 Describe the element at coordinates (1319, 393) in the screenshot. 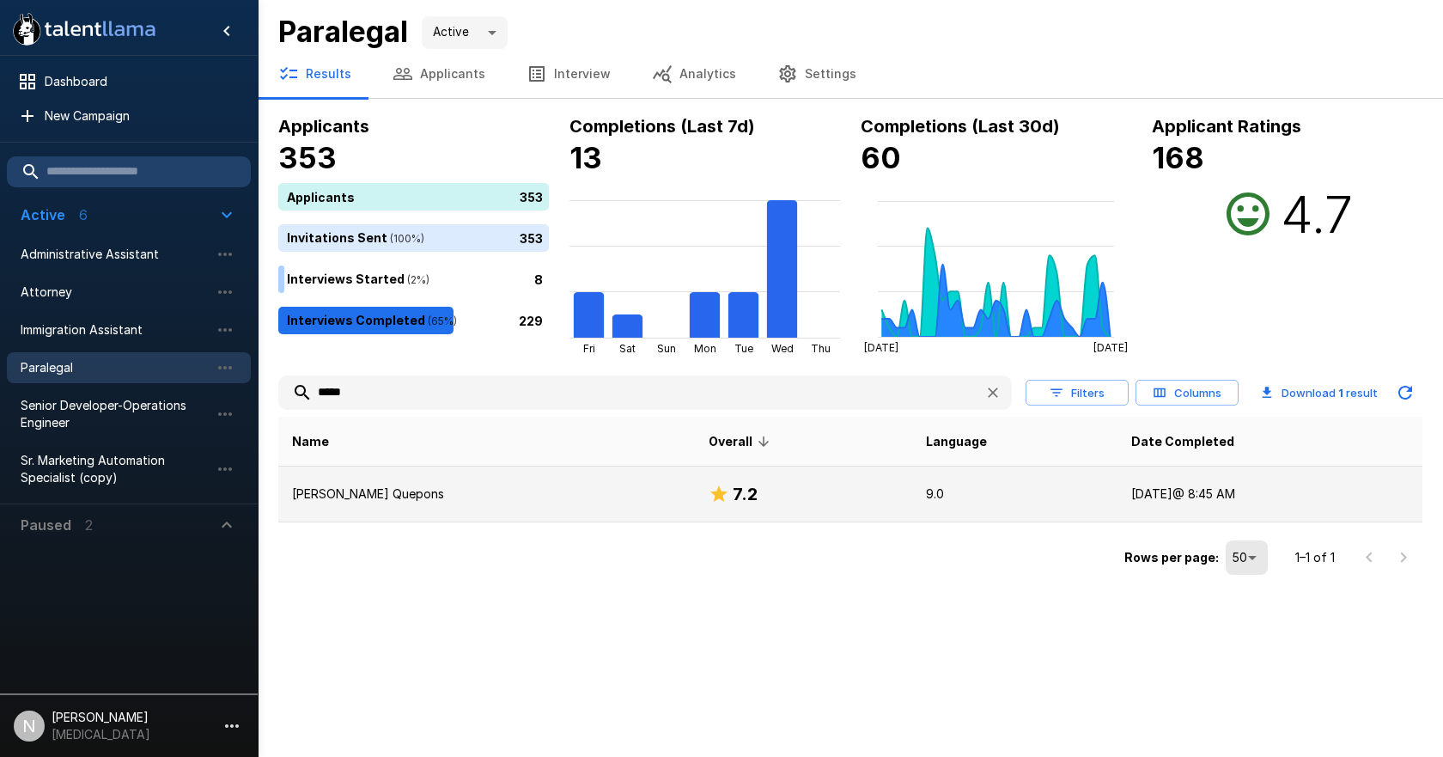

I see `button: Download 1 result` at that location.